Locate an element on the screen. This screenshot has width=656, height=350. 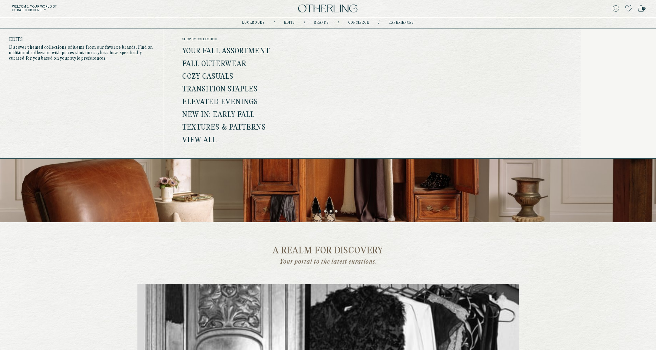
a: 0 is located at coordinates (641, 8).